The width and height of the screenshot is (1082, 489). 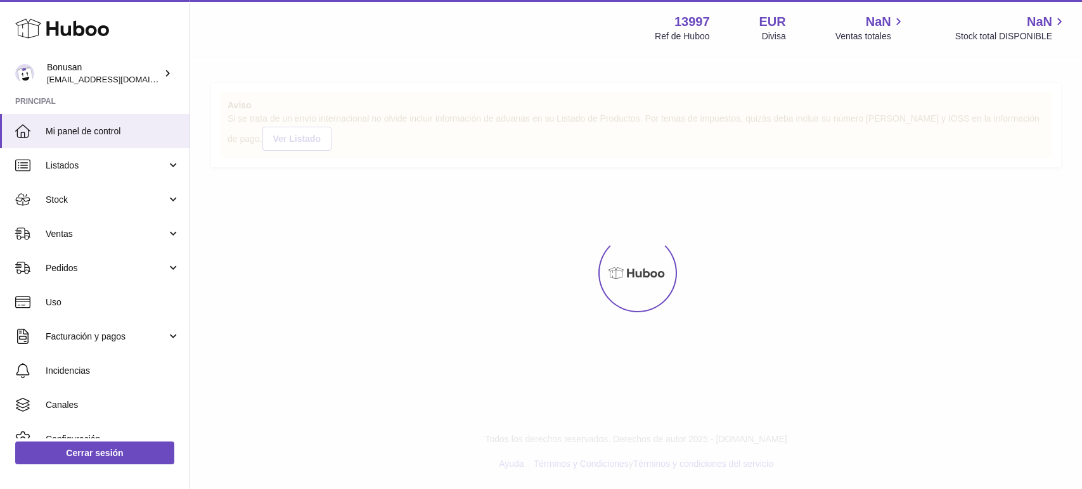 I want to click on span: Pedidos, so click(x=106, y=268).